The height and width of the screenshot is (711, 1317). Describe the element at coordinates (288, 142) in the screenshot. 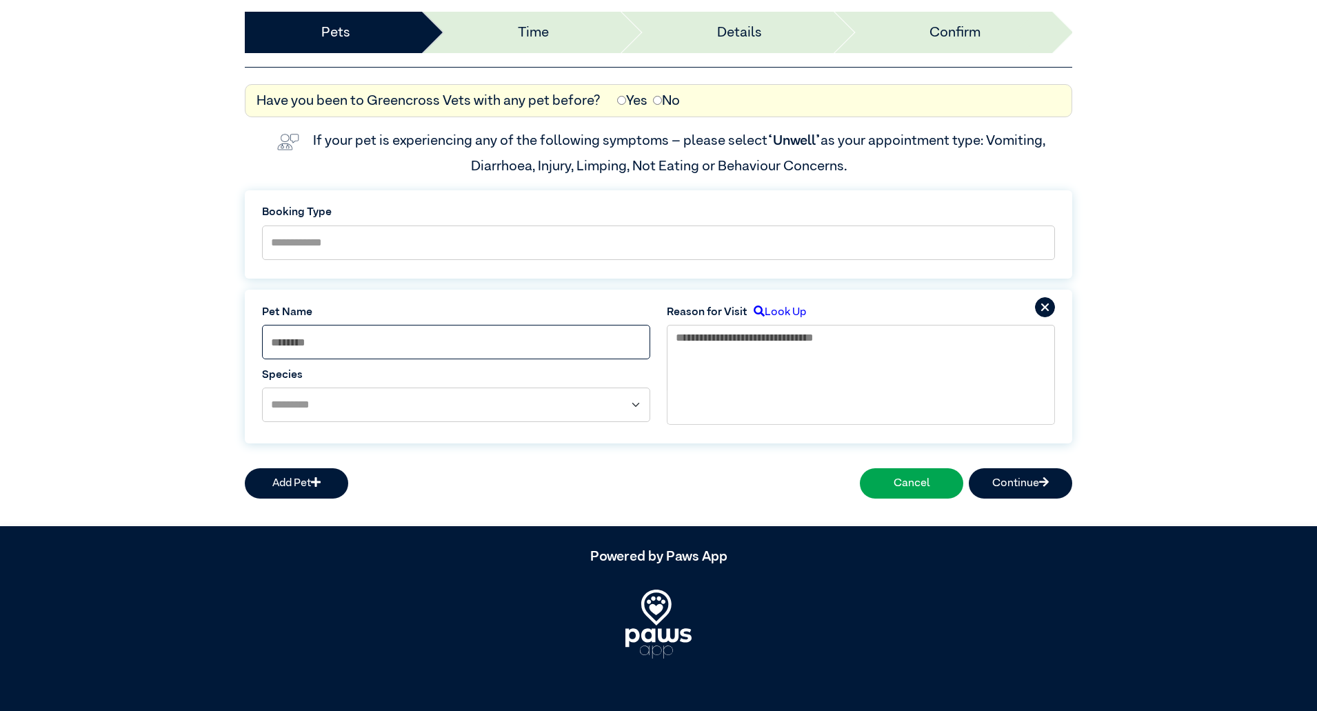

I see `img: vet` at that location.